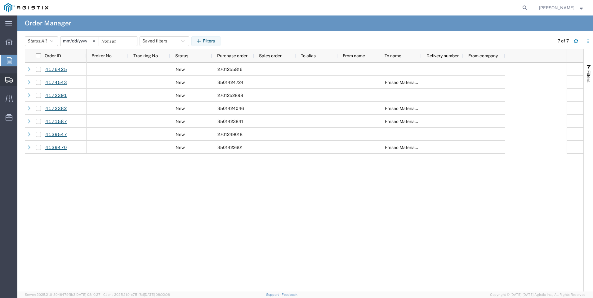 This screenshot has height=298, width=593. I want to click on button: Filters, so click(206, 41).